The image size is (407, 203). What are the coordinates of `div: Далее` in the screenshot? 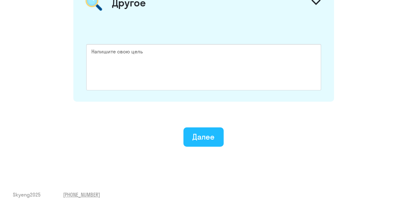 It's located at (204, 137).